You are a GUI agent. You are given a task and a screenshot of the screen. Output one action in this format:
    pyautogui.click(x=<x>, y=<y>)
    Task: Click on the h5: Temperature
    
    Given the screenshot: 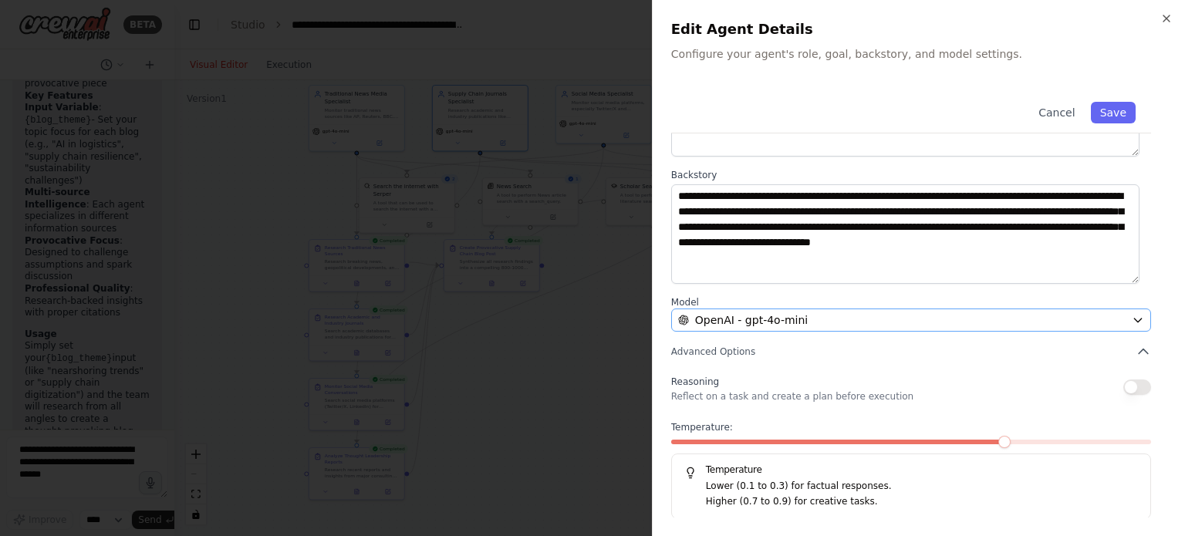 What is the action you would take?
    pyautogui.click(x=911, y=470)
    